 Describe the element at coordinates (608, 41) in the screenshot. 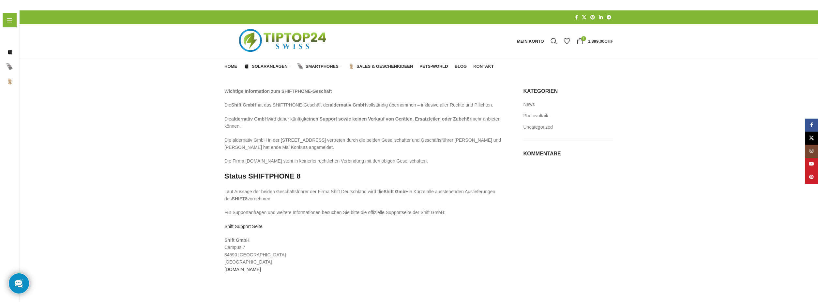

I see `span: CHF` at that location.